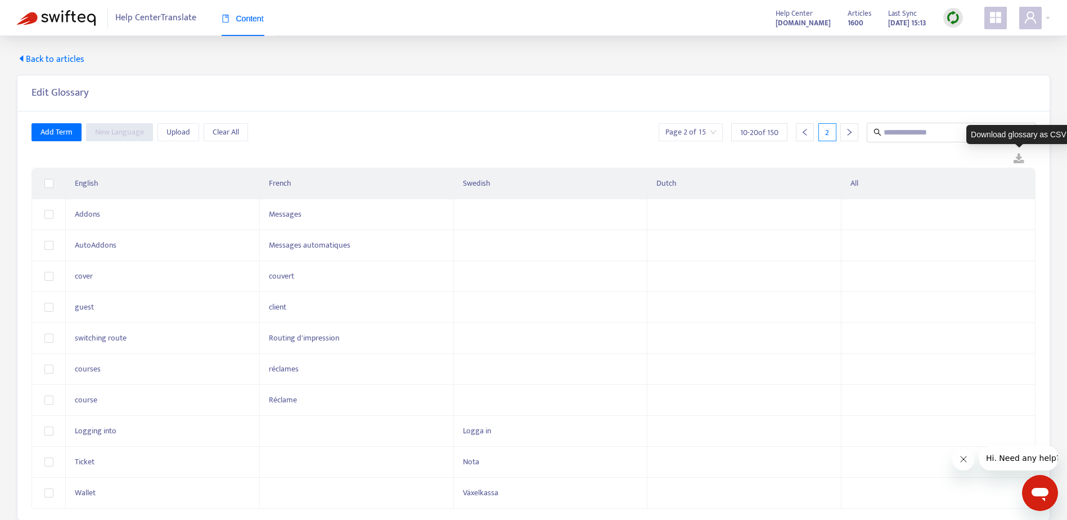  What do you see at coordinates (996, 17) in the screenshot?
I see `span: appstore` at bounding box center [996, 17].